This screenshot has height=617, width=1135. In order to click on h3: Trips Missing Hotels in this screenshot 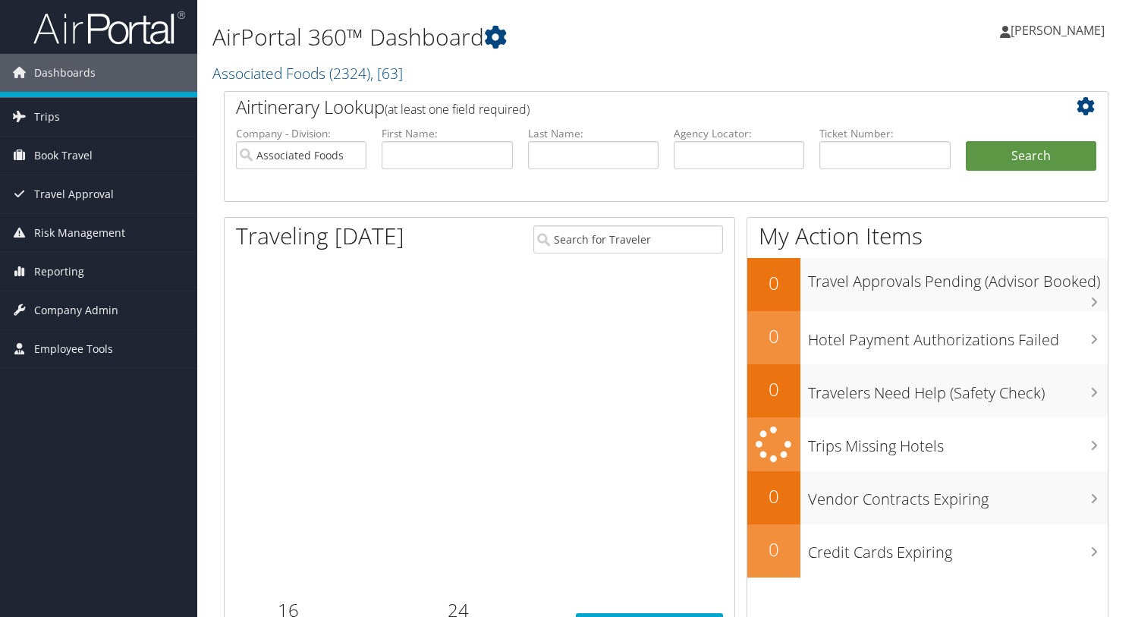, I will do `click(957, 442)`.